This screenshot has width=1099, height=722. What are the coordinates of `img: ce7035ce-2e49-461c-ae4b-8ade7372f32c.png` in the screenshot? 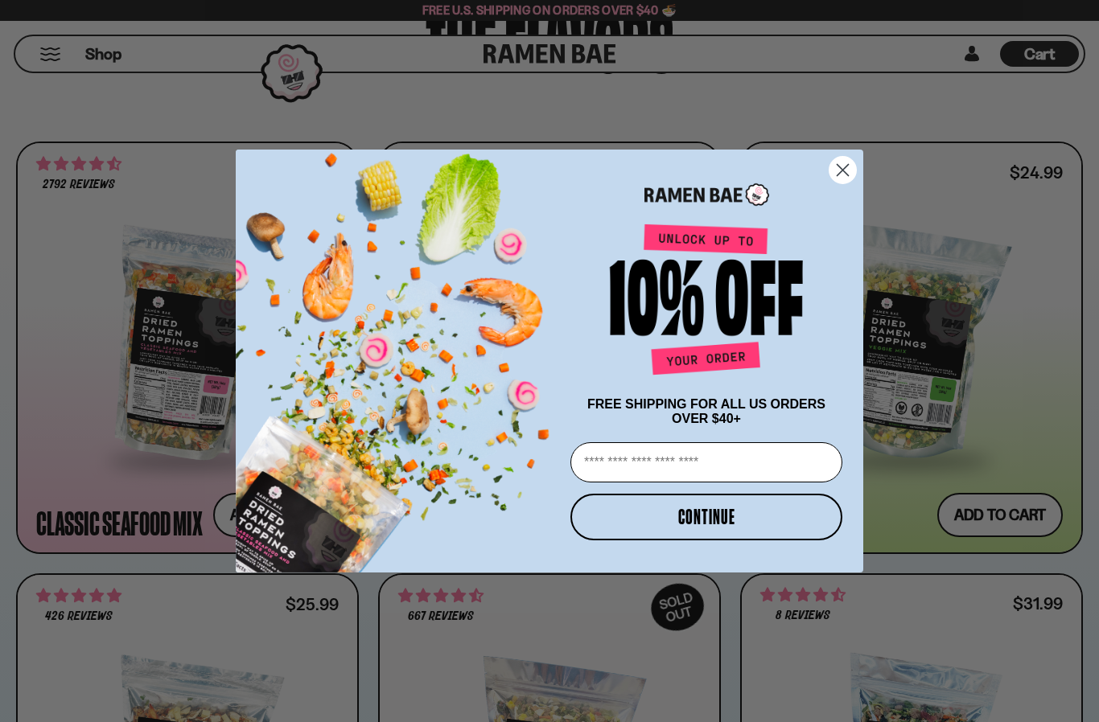 It's located at (400, 354).